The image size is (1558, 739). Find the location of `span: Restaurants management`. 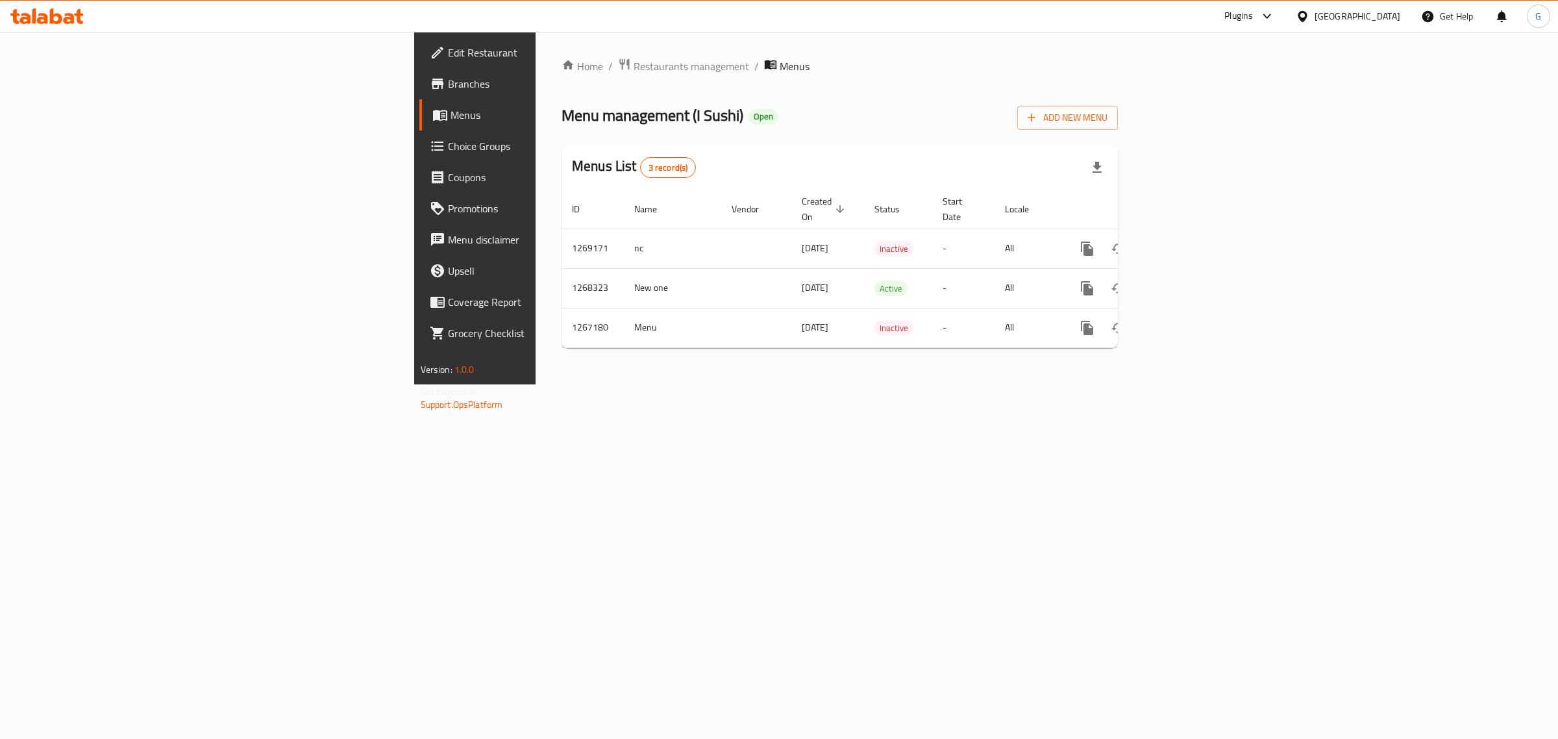

span: Restaurants management is located at coordinates (692, 66).